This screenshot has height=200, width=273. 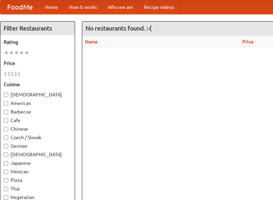 What do you see at coordinates (6, 103) in the screenshot?
I see `input: American` at bounding box center [6, 103].